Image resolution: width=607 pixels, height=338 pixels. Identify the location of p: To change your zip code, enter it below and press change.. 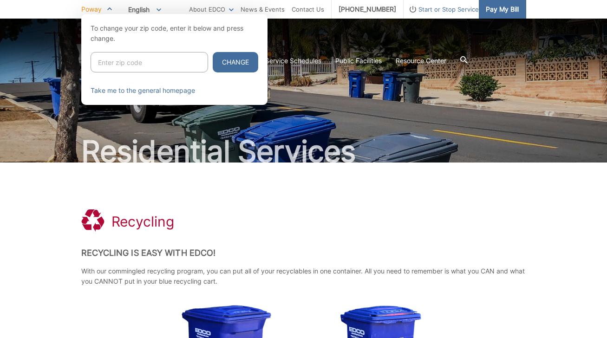
(174, 33).